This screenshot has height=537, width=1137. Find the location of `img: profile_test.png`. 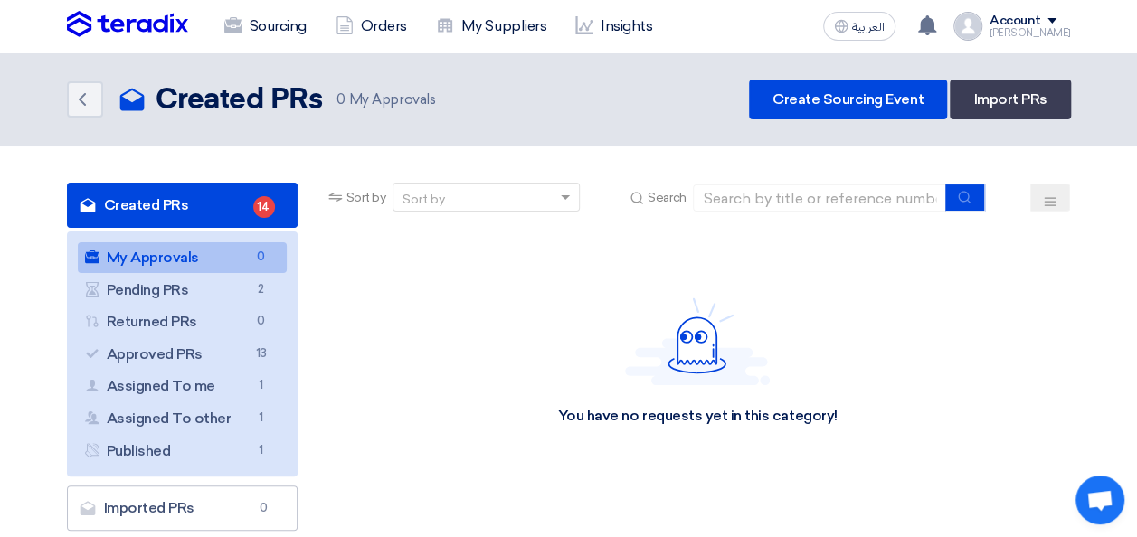

img: profile_test.png is located at coordinates (968, 26).